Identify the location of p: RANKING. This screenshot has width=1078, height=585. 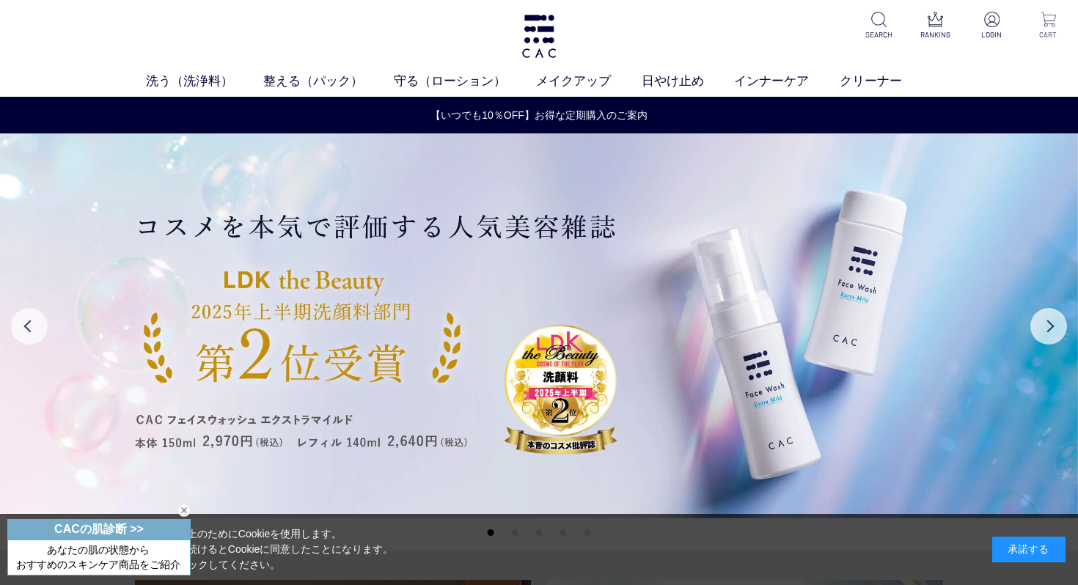
(935, 34).